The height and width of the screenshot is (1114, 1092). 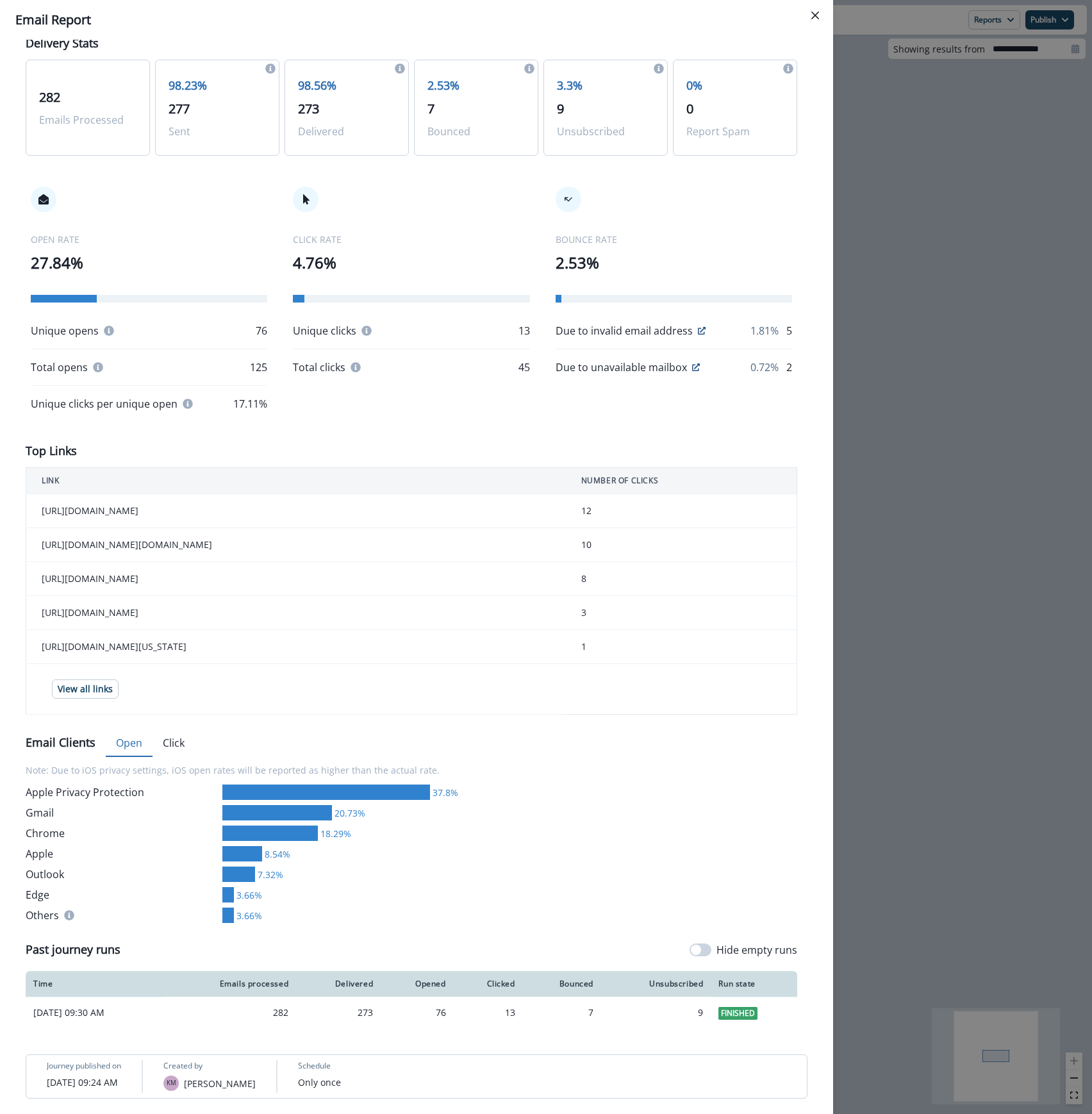 What do you see at coordinates (681, 511) in the screenshot?
I see `td: 12` at bounding box center [681, 511].